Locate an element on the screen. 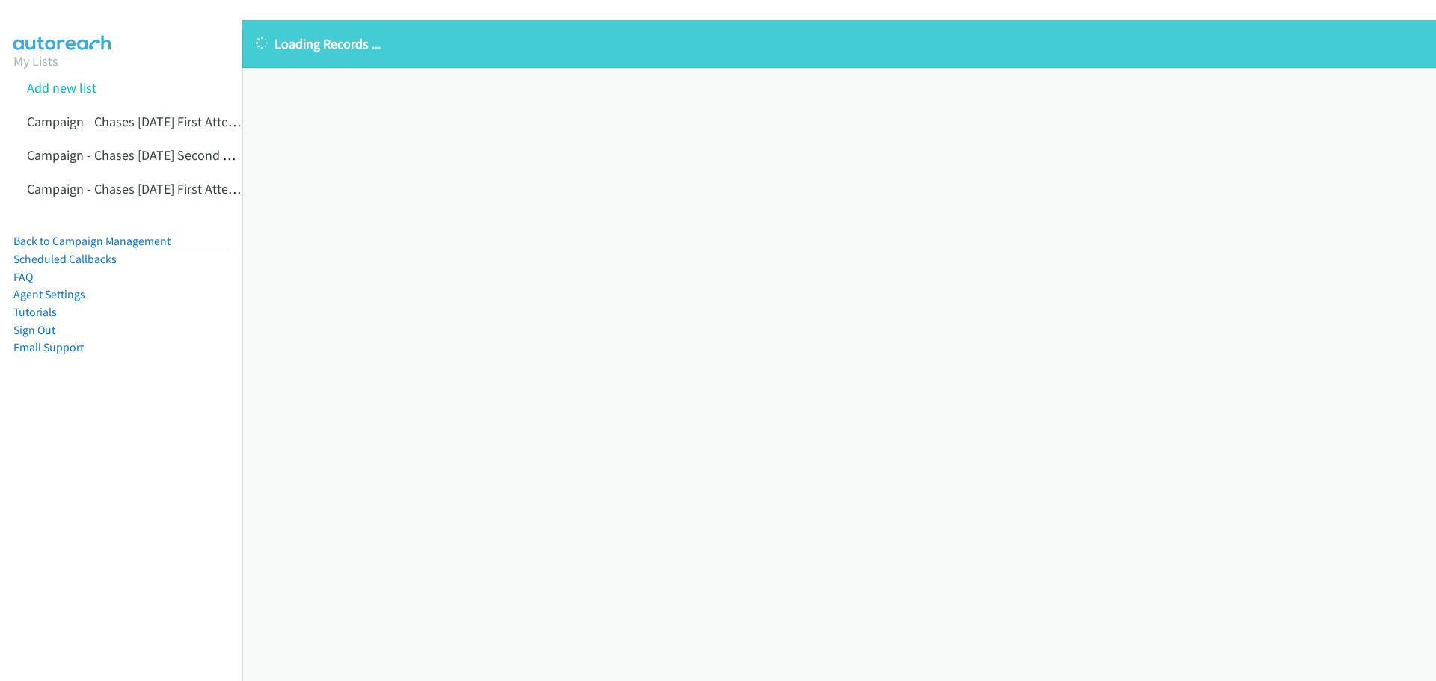 The image size is (1436, 681). a: Back to Campaign Management is located at coordinates (92, 241).